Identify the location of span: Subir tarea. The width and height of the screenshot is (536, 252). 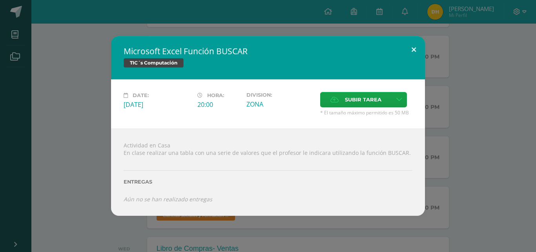
(363, 99).